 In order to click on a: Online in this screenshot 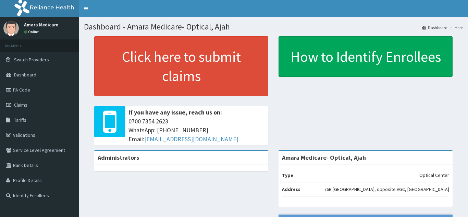, I will do `click(32, 32)`.